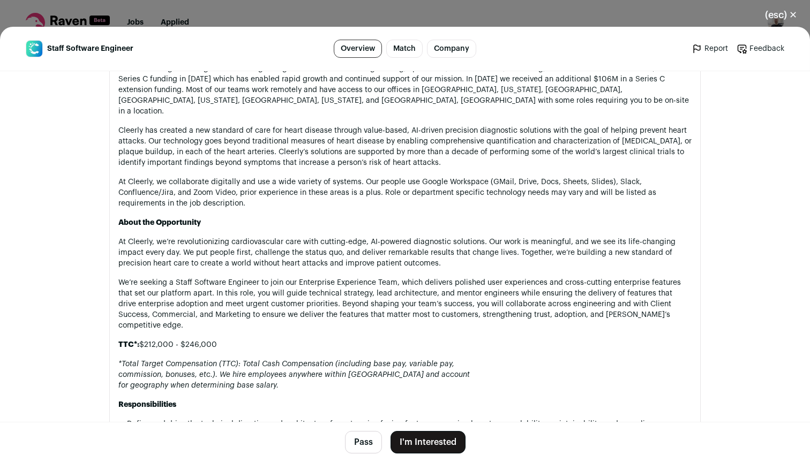  What do you see at coordinates (286, 364) in the screenshot?
I see `em: *Total Target Compensation (TTC): Total Cash Compensation (including base pay, variable pay,` at bounding box center [286, 364].